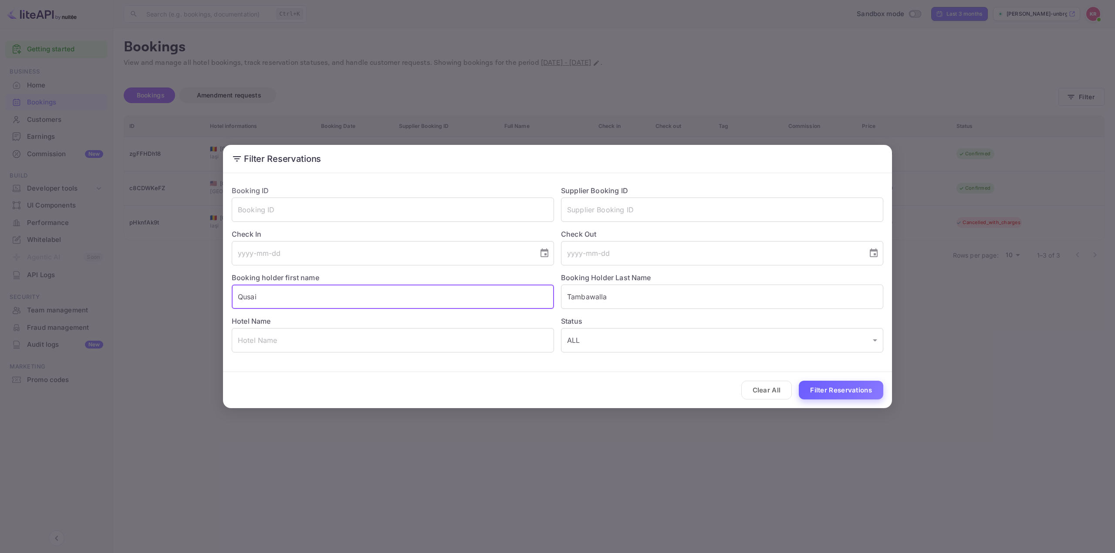  Describe the element at coordinates (722, 340) in the screenshot. I see `div: ALL` at that location.